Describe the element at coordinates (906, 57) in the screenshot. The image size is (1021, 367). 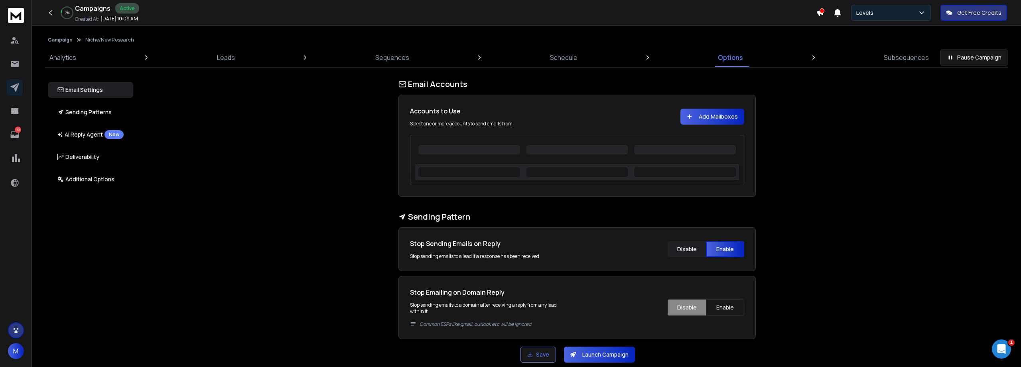
I see `p: Subsequences` at that location.